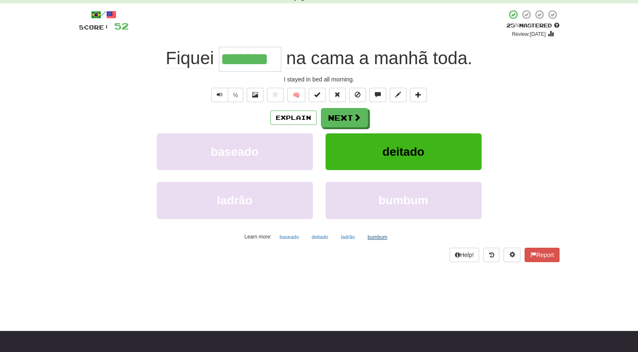 This screenshot has width=638, height=352. What do you see at coordinates (418, 95) in the screenshot?
I see `button: Add to collection (alt+a)` at bounding box center [418, 95].